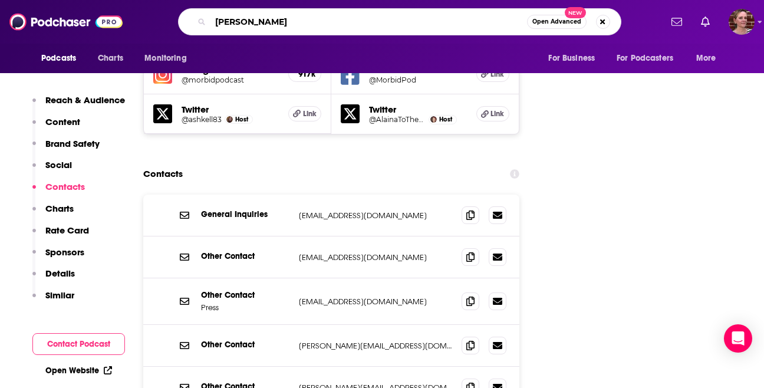 This screenshot has width=764, height=388. Describe the element at coordinates (418, 80) in the screenshot. I see `a: @MorbidPod` at that location.